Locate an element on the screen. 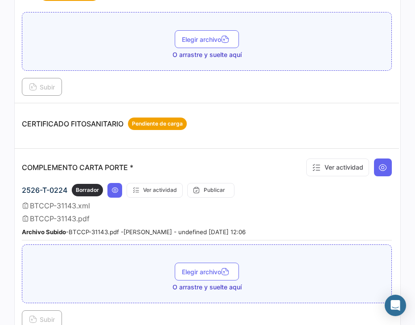 This screenshot has width=415, height=325. button: Subir is located at coordinates (42, 87).